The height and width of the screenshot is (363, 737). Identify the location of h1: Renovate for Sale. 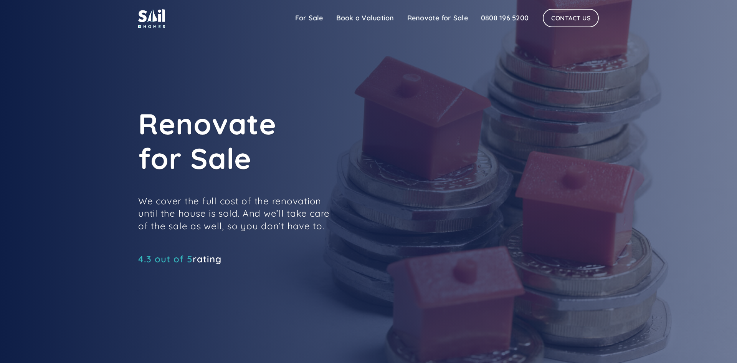
(311, 141).